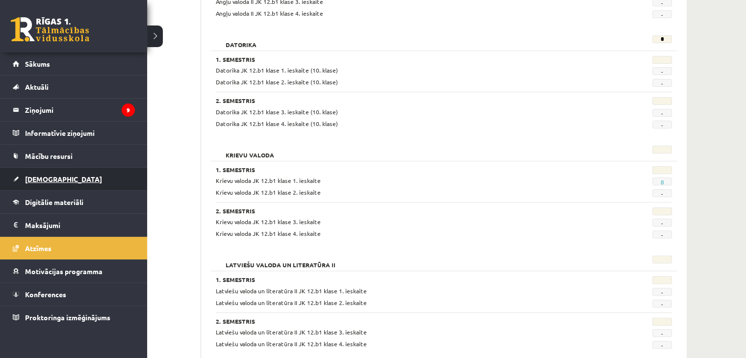  Describe the element at coordinates (250, 151) in the screenshot. I see `h2: Krievu valoda` at that location.